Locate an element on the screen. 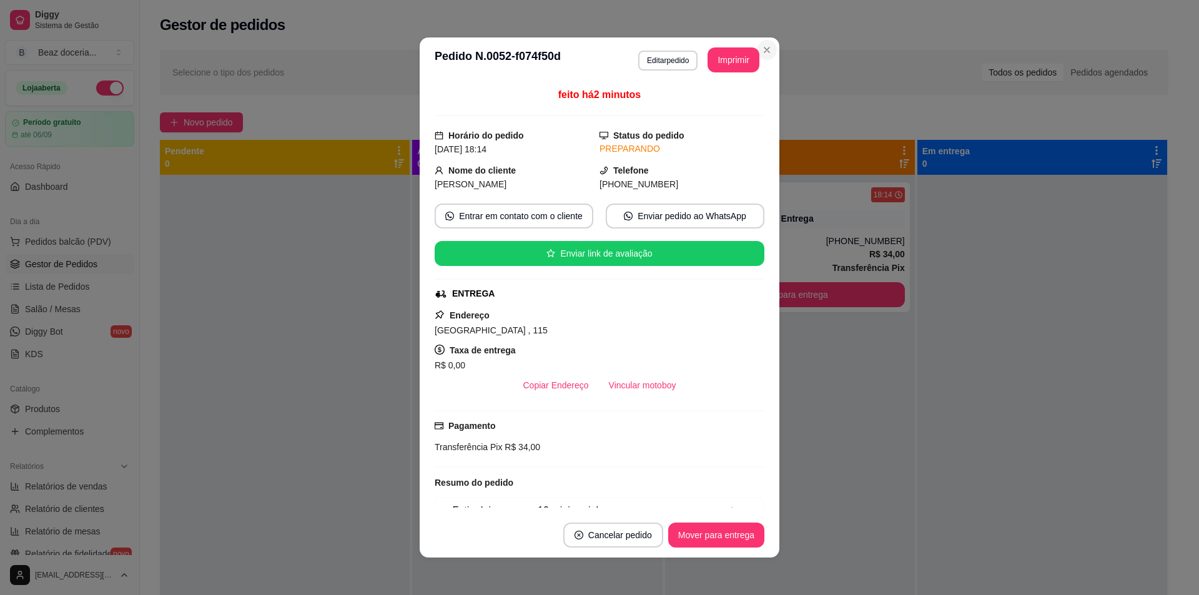 Image resolution: width=1199 pixels, height=595 pixels. span: star is located at coordinates (551, 254).